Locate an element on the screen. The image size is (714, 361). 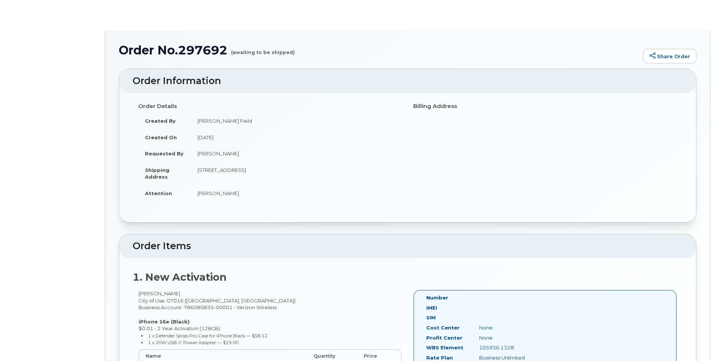
strong: Requested By is located at coordinates (164, 153).